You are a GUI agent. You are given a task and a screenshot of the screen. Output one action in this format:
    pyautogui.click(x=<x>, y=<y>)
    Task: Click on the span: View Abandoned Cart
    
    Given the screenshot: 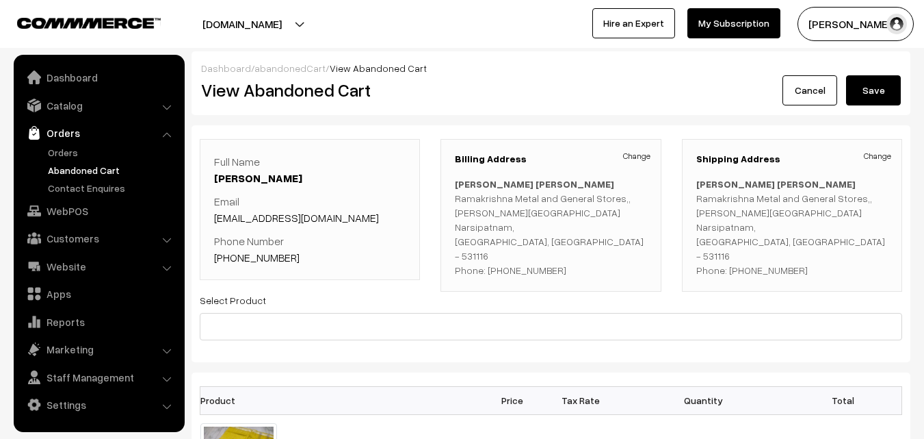 What is the action you would take?
    pyautogui.click(x=378, y=68)
    